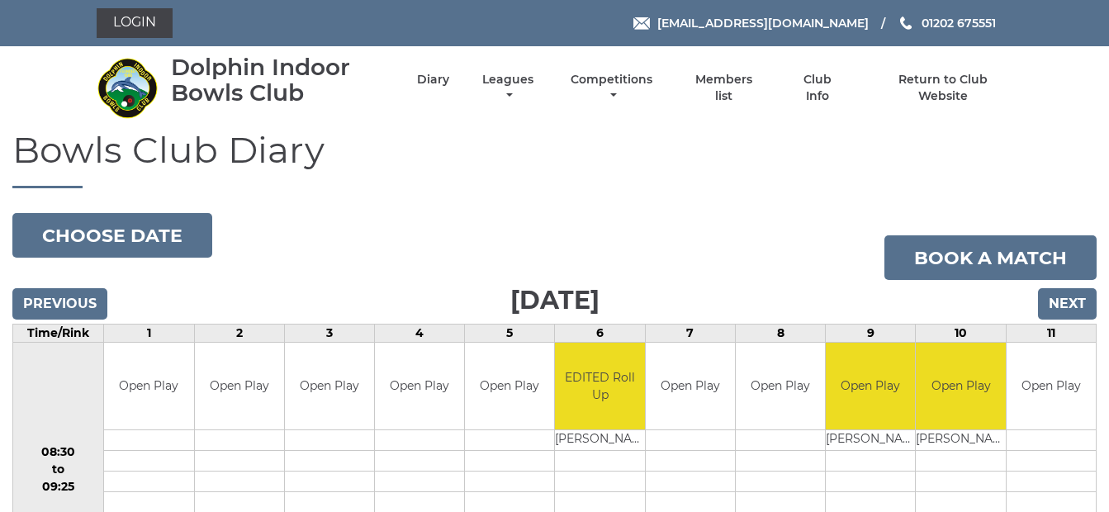 Image resolution: width=1109 pixels, height=512 pixels. I want to click on a: Club Info, so click(817, 88).